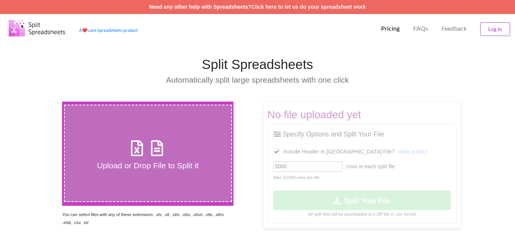 Image resolution: width=515 pixels, height=235 pixels. I want to click on a: AheartLove Spreadsheets product, so click(108, 30).